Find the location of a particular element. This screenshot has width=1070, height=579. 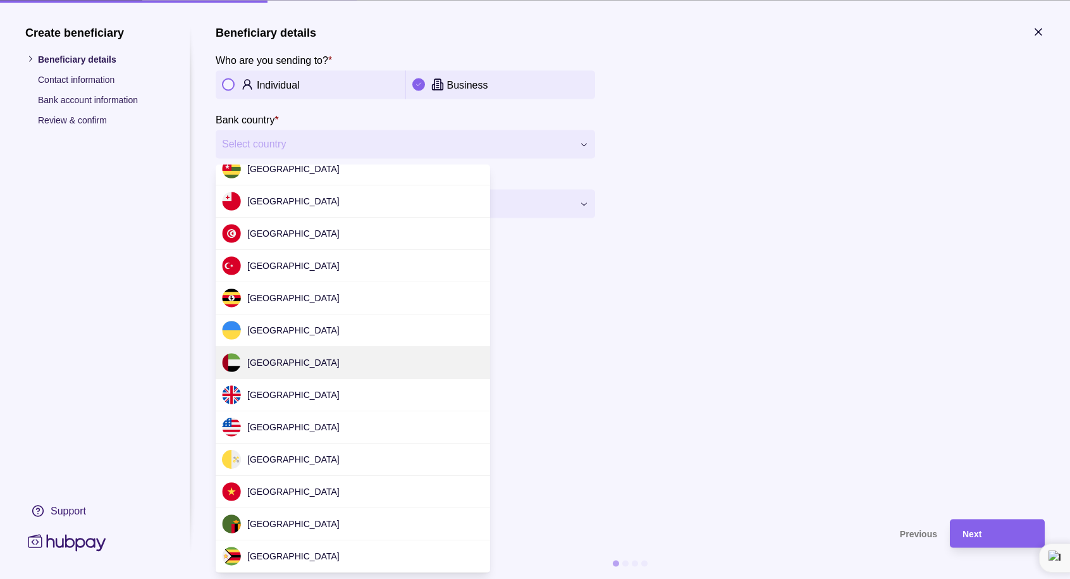

img: ua is located at coordinates (232, 330).